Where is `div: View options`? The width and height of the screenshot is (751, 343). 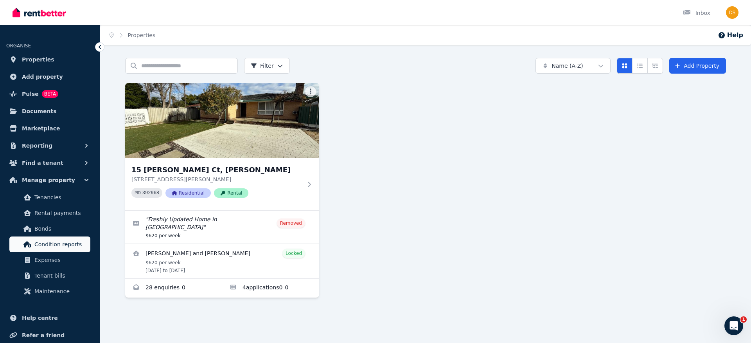
div: View options is located at coordinates (640, 66).